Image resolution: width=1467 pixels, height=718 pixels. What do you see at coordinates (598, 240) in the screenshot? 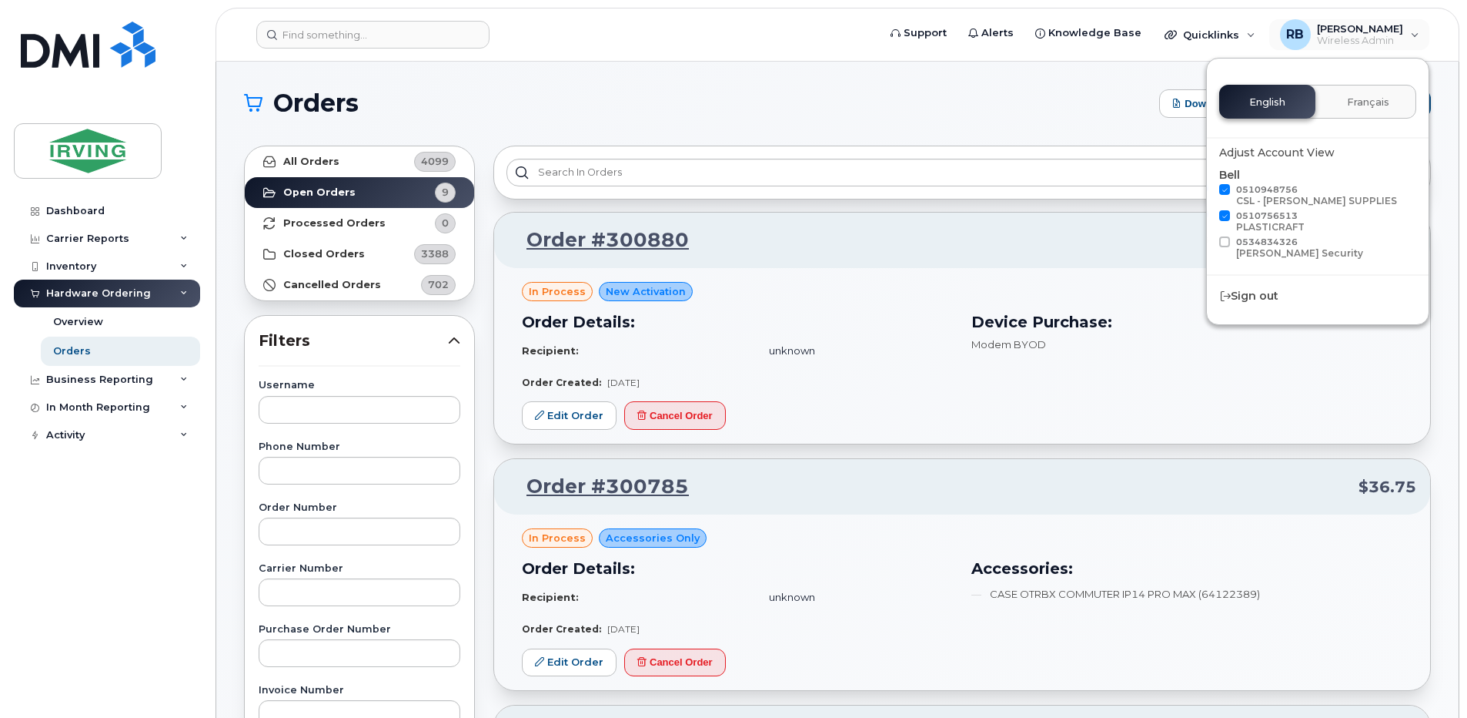
I see `a: Order #300880` at bounding box center [598, 240].